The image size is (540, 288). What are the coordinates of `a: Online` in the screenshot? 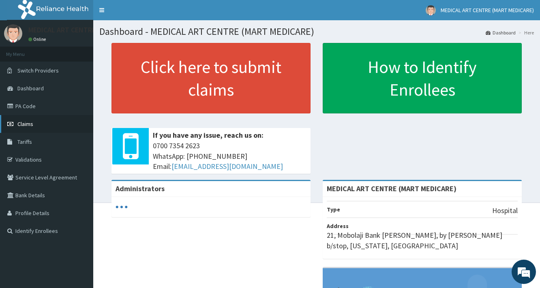 It's located at (38, 39).